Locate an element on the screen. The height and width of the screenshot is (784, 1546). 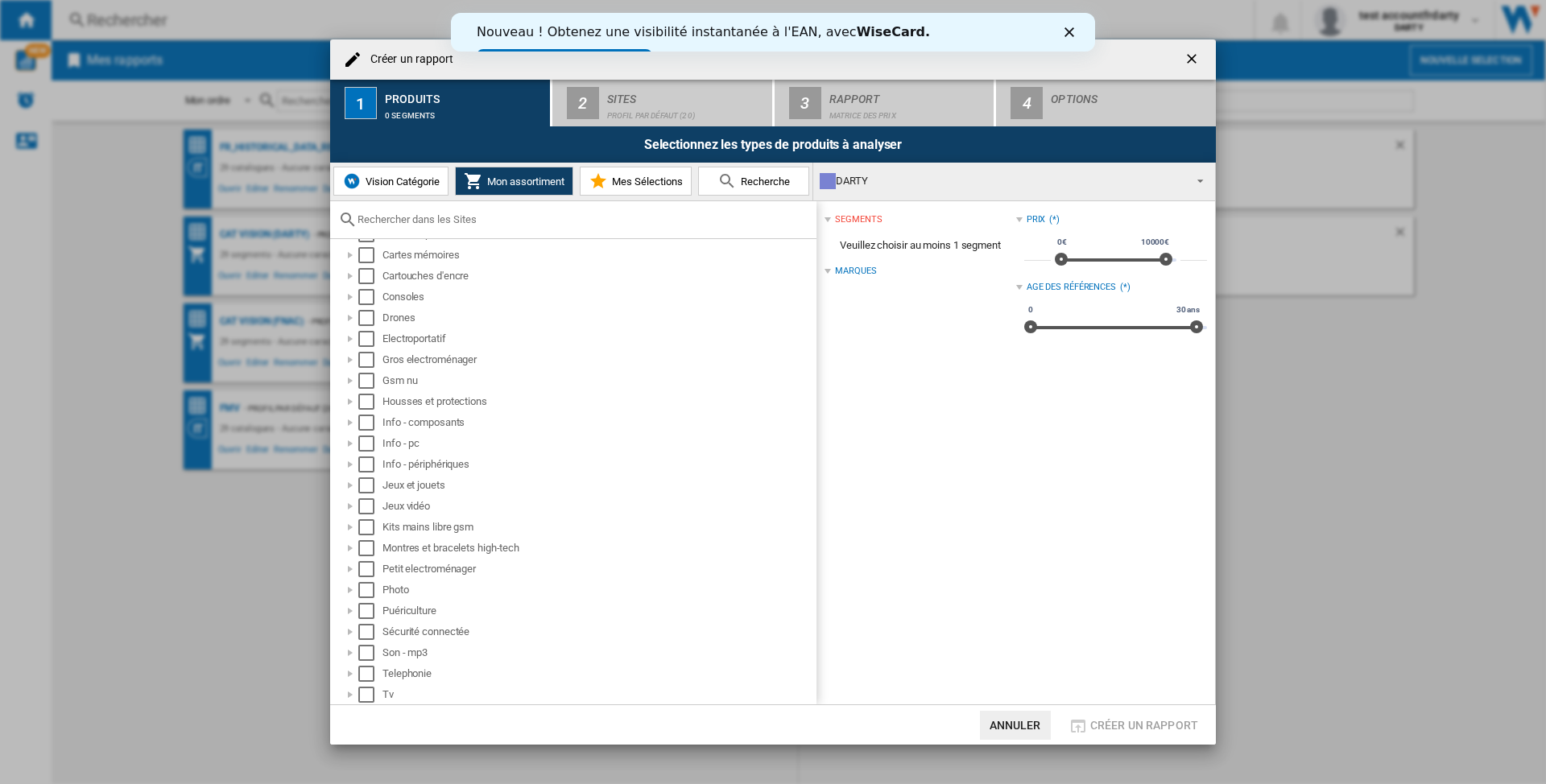
div: Selectionnez les types de produits à analyser is located at coordinates (773, 144).